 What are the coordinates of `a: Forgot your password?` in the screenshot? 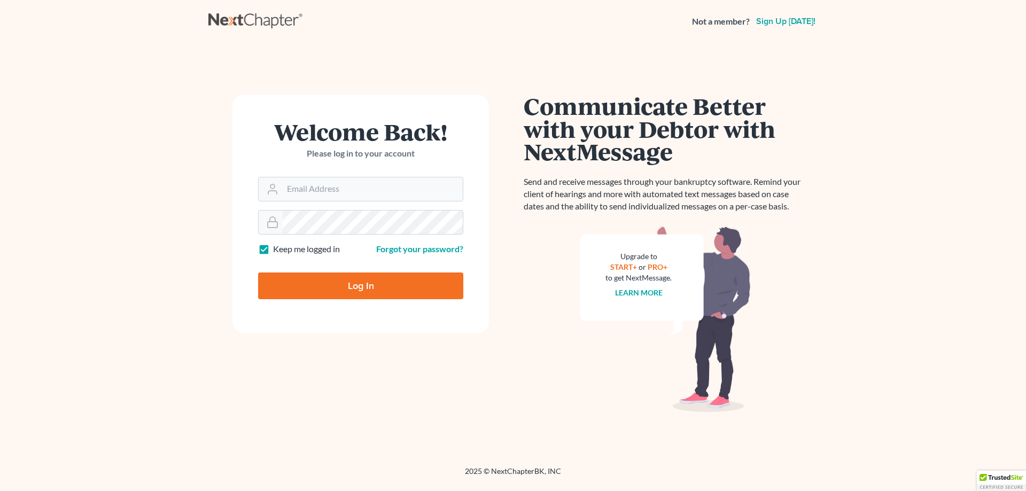 It's located at (420, 249).